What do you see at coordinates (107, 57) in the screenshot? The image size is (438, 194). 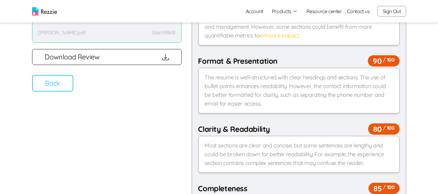 I see `button: Download Review` at bounding box center [107, 57].